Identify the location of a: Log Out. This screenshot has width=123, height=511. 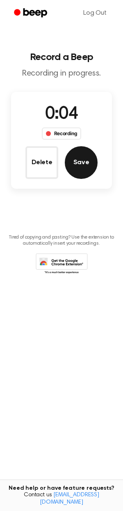
(94, 13).